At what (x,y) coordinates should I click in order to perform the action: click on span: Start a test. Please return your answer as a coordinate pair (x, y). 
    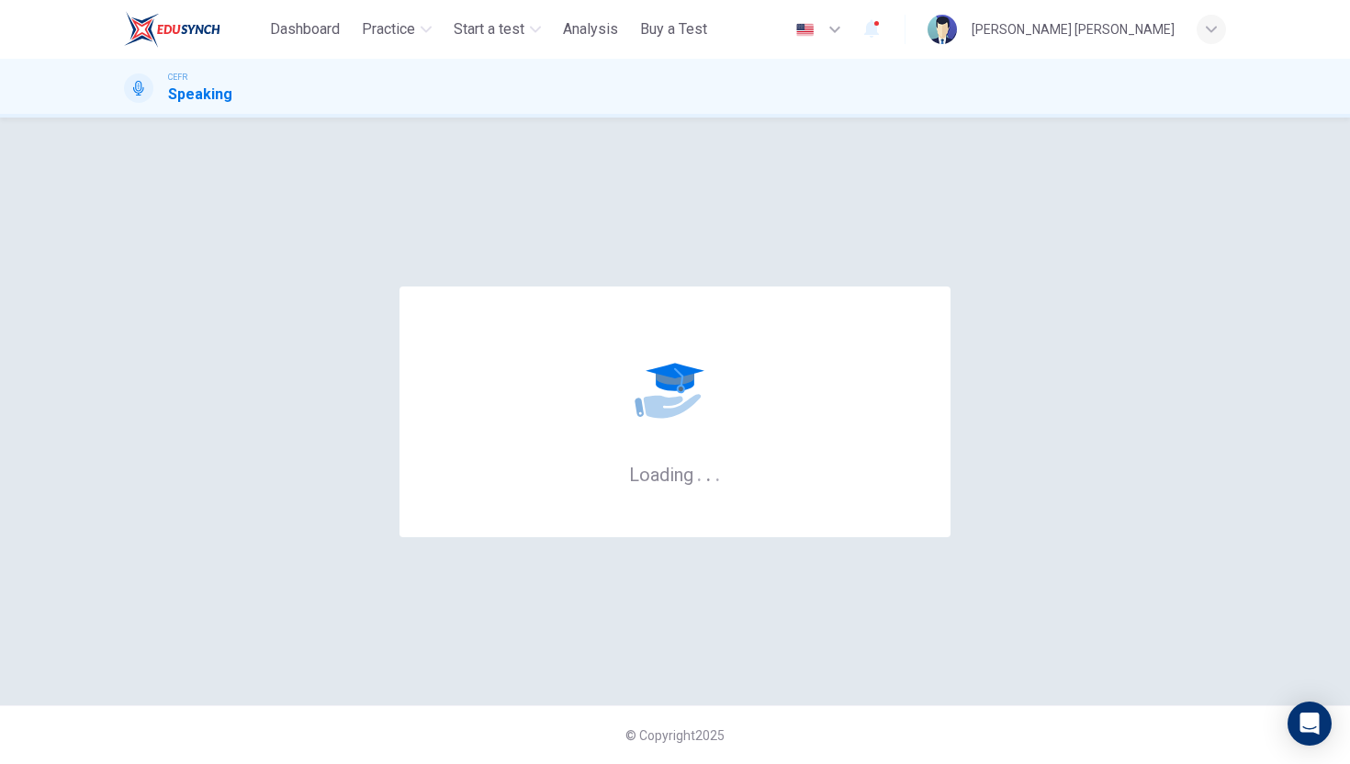
    Looking at the image, I should click on (489, 29).